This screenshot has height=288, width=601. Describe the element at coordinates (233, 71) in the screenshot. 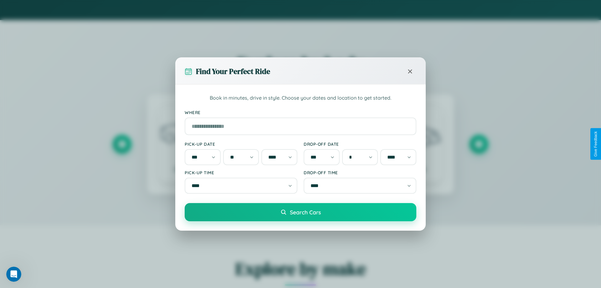

I see `h3: Find Your Perfect Ride` at that location.